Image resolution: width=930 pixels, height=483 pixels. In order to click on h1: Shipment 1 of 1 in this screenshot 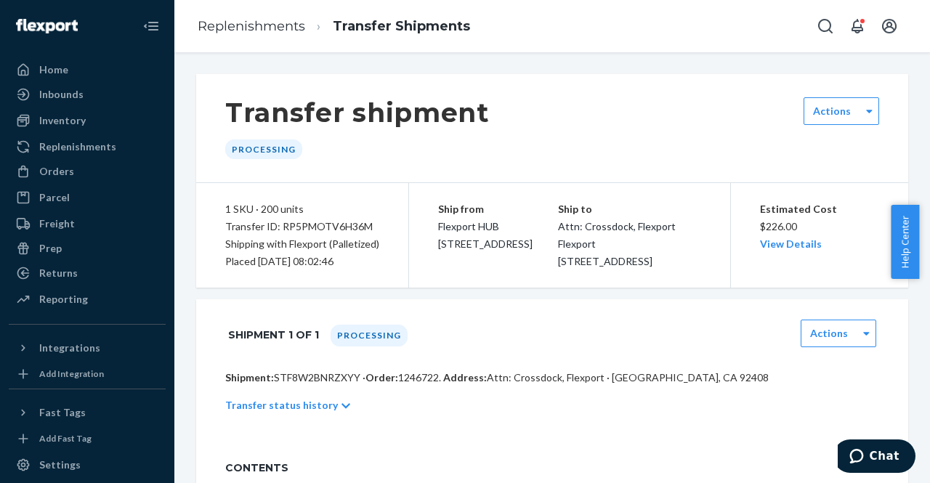, I will do `click(273, 335)`.